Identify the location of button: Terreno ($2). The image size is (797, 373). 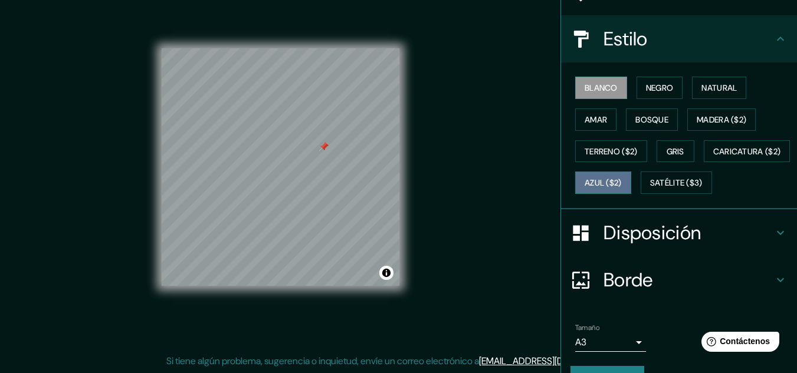
(611, 152).